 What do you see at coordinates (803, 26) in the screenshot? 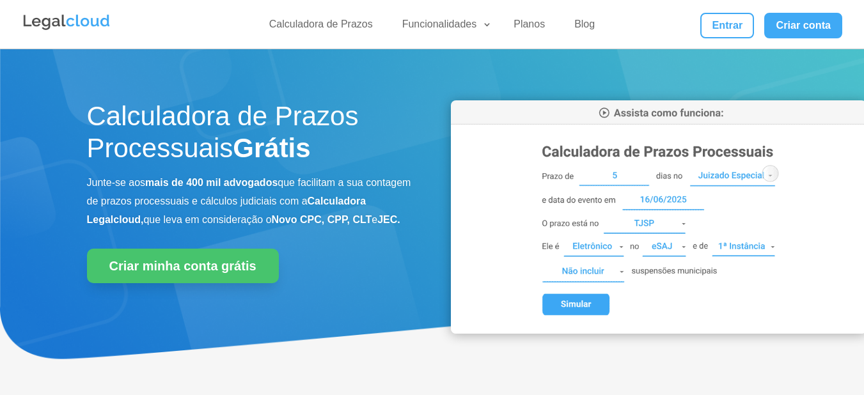
I see `a: Criar conta` at bounding box center [803, 26].